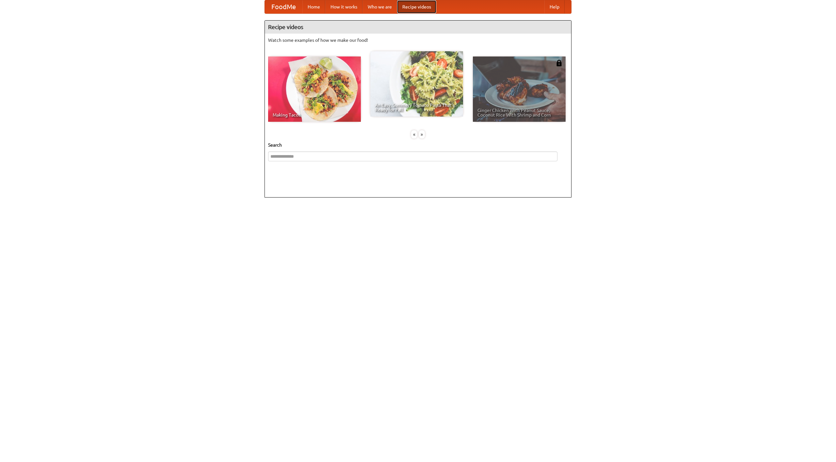  Describe the element at coordinates (380, 7) in the screenshot. I see `a: Who we are` at that location.